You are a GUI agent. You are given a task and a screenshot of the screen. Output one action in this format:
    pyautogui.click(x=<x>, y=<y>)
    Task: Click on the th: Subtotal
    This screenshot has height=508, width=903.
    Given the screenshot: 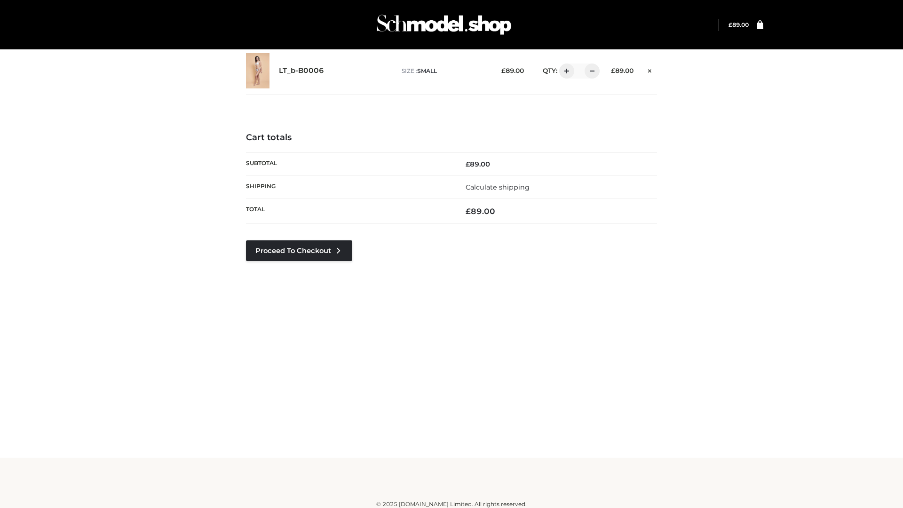 What is the action you would take?
    pyautogui.click(x=349, y=164)
    